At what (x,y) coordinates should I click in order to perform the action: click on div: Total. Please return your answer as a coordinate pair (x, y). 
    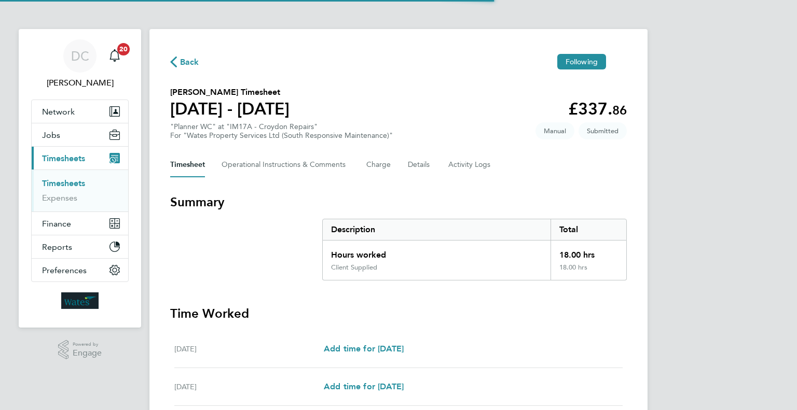
    Looking at the image, I should click on (588, 230).